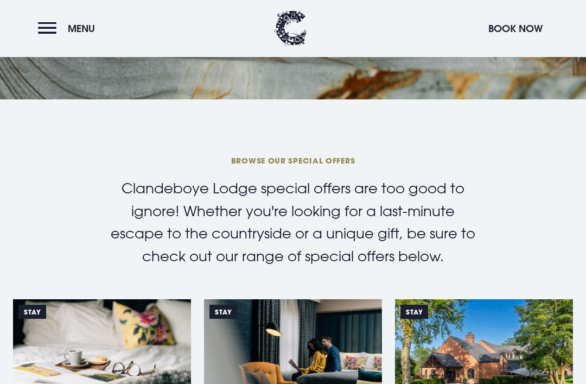 The height and width of the screenshot is (384, 586). I want to click on span: BROWSE OUR SPECIAL OFFERS, so click(293, 161).